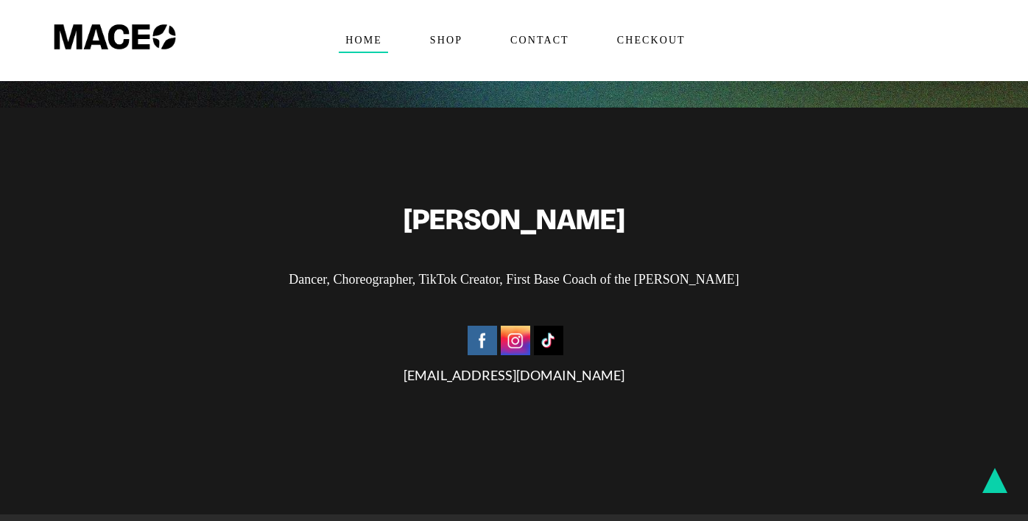 The height and width of the screenshot is (521, 1028). Describe the element at coordinates (516, 340) in the screenshot. I see `img: Instagram` at that location.